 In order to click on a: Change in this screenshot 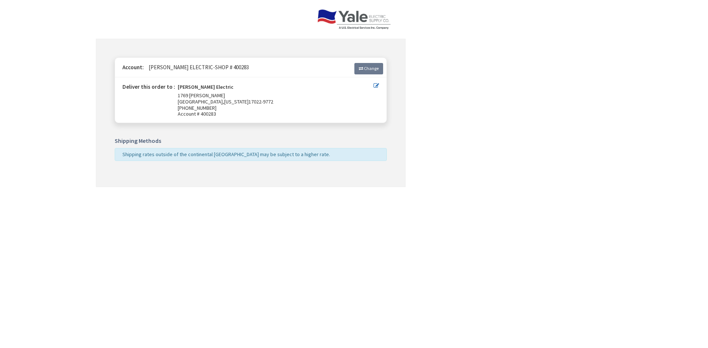, I will do `click(369, 69)`.